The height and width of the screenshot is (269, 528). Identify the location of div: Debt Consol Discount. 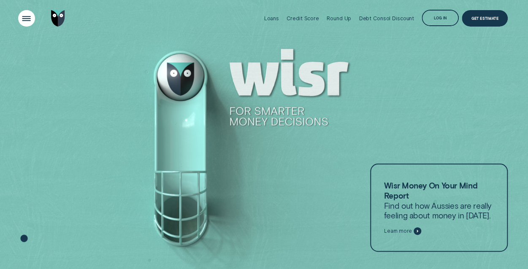
(386, 18).